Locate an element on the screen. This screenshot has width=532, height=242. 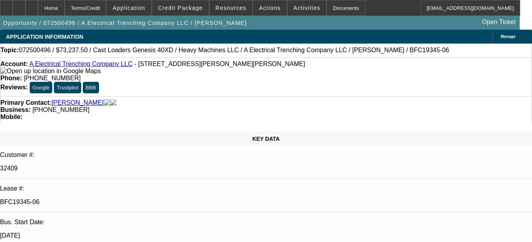
button: Google is located at coordinates (41, 88).